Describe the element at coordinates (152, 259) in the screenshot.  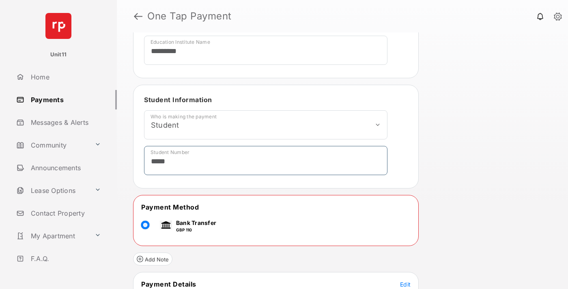
I see `button: Add Note` at that location.